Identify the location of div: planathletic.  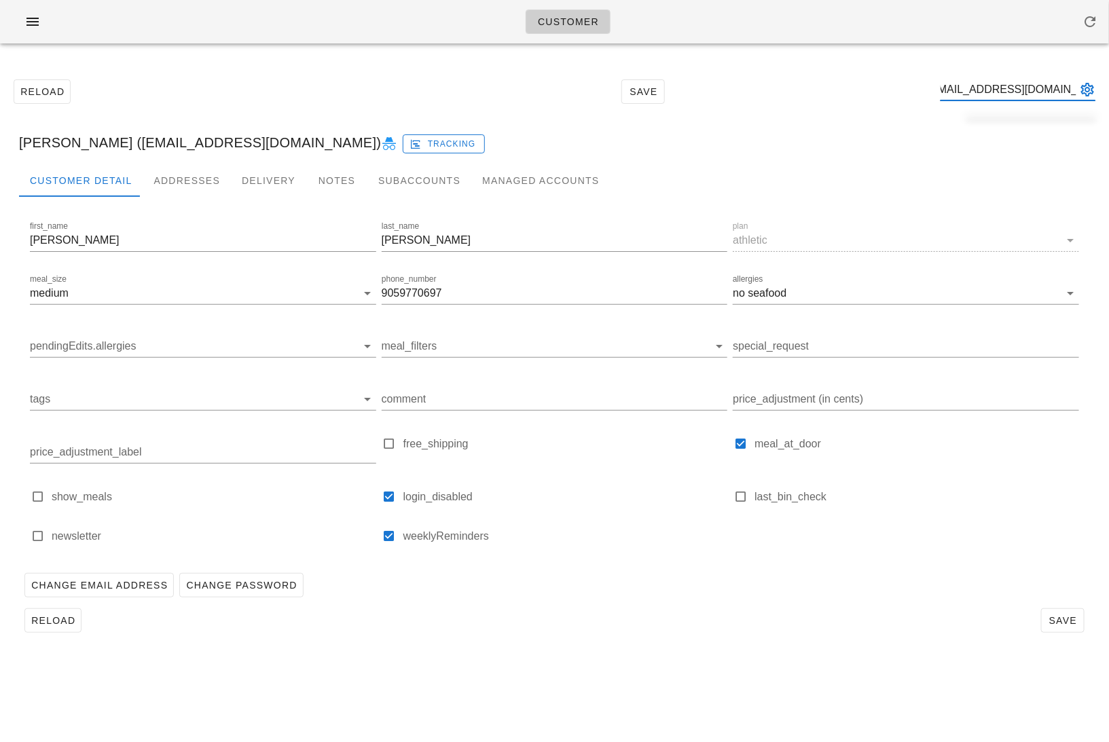
(906, 240).